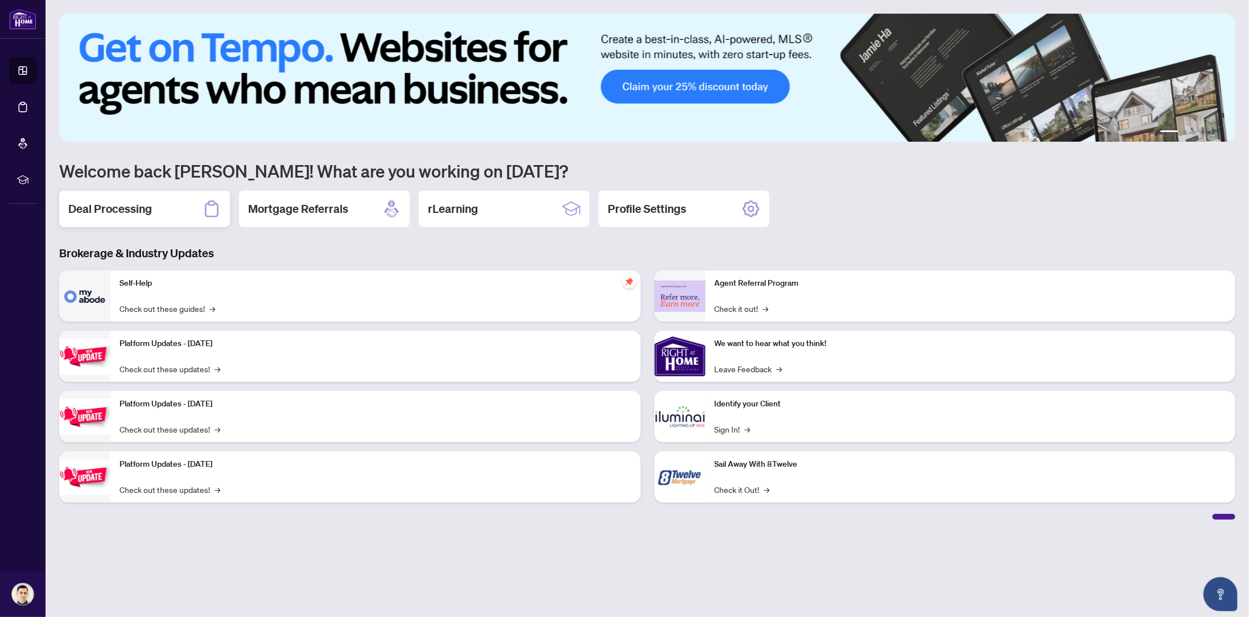 The height and width of the screenshot is (617, 1249). What do you see at coordinates (647, 253) in the screenshot?
I see `h3: Brokerage & Industry Updates` at bounding box center [647, 253].